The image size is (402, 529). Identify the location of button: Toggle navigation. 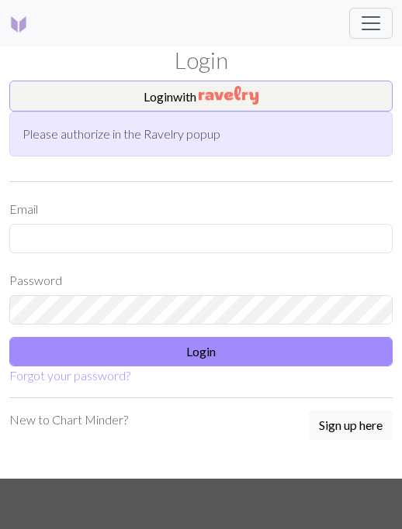
(371, 23).